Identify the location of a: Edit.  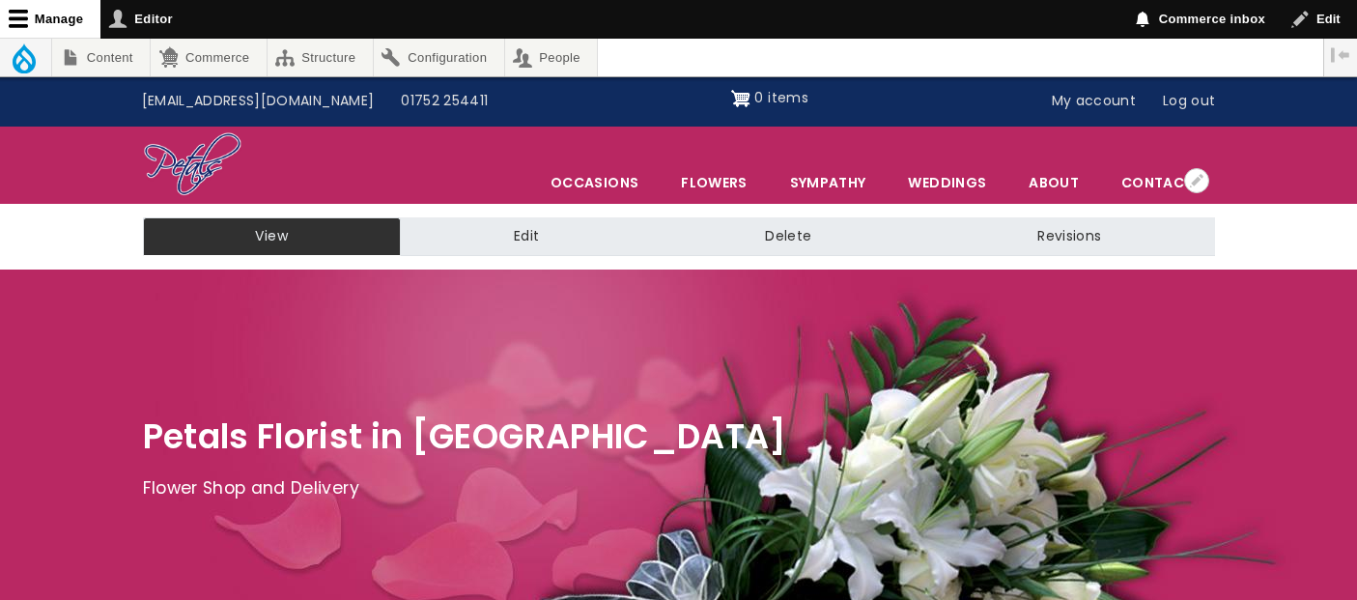
(526, 237).